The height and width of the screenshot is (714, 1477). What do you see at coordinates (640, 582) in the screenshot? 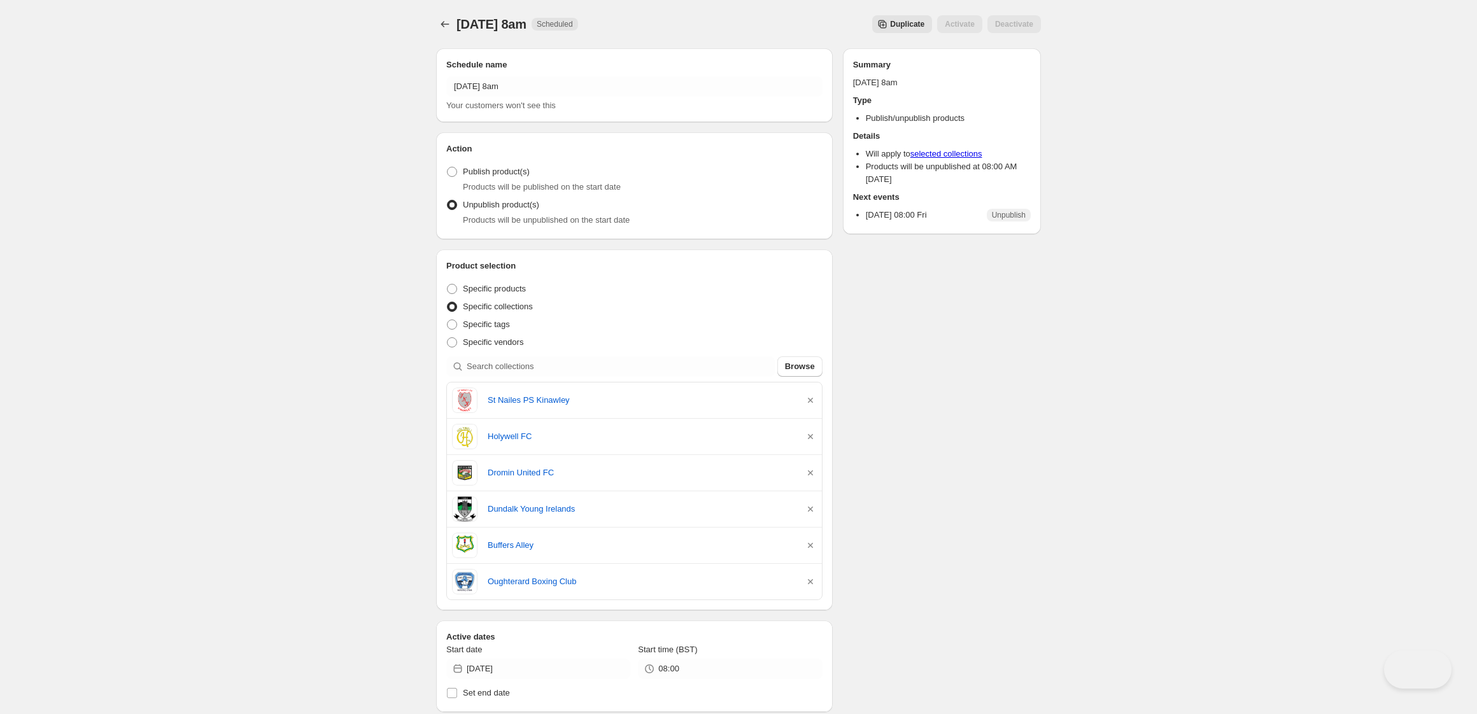
I see `a: Oughterard Boxing Club` at bounding box center [640, 582].